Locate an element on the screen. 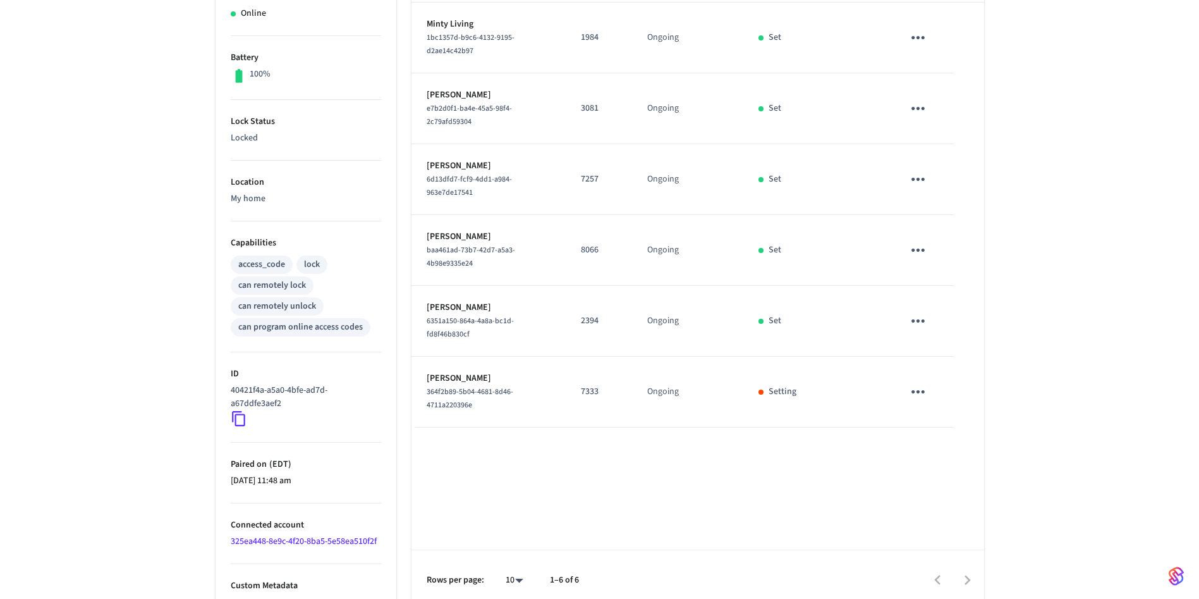 The height and width of the screenshot is (599, 1199). span: ( EDT ) is located at coordinates (279, 464).